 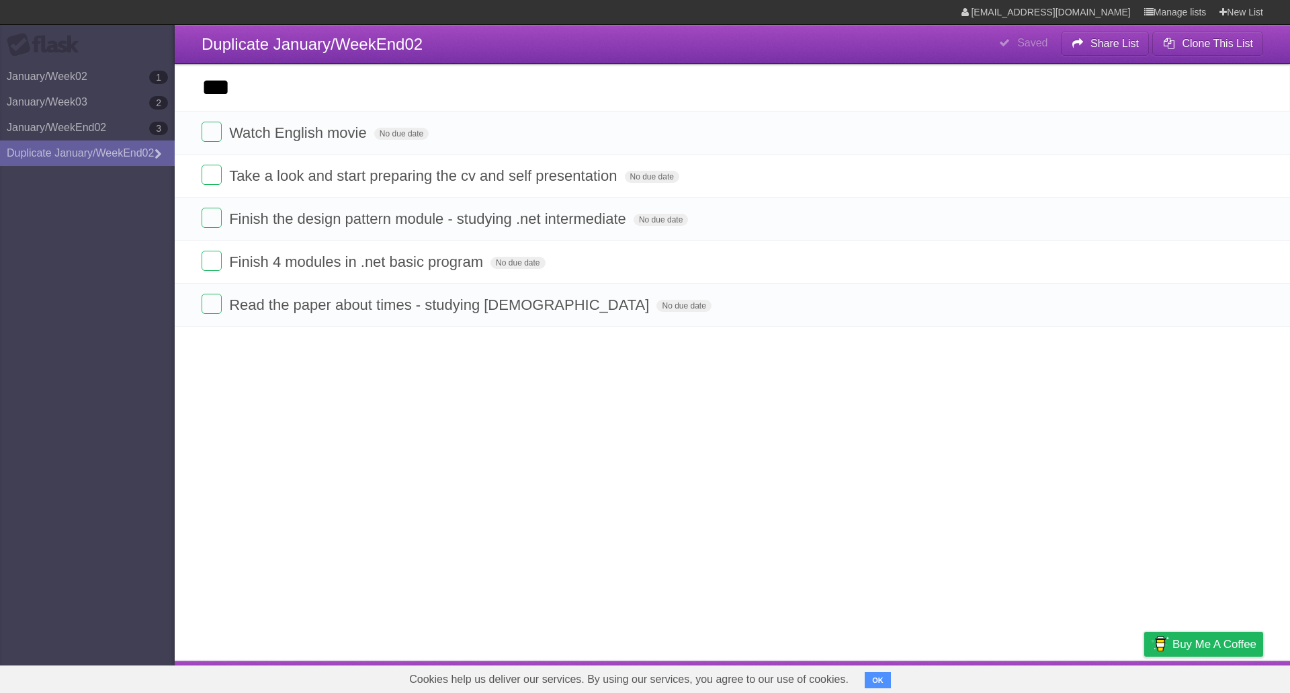 I want to click on b: 2, so click(x=159, y=103).